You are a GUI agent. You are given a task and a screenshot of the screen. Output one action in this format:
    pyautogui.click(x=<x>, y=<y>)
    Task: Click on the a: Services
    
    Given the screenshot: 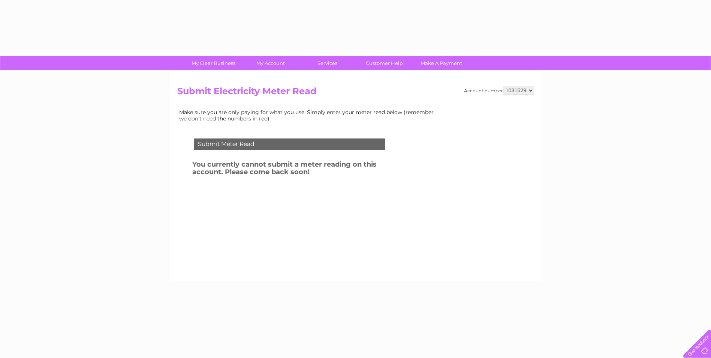 What is the action you would take?
    pyautogui.click(x=327, y=63)
    